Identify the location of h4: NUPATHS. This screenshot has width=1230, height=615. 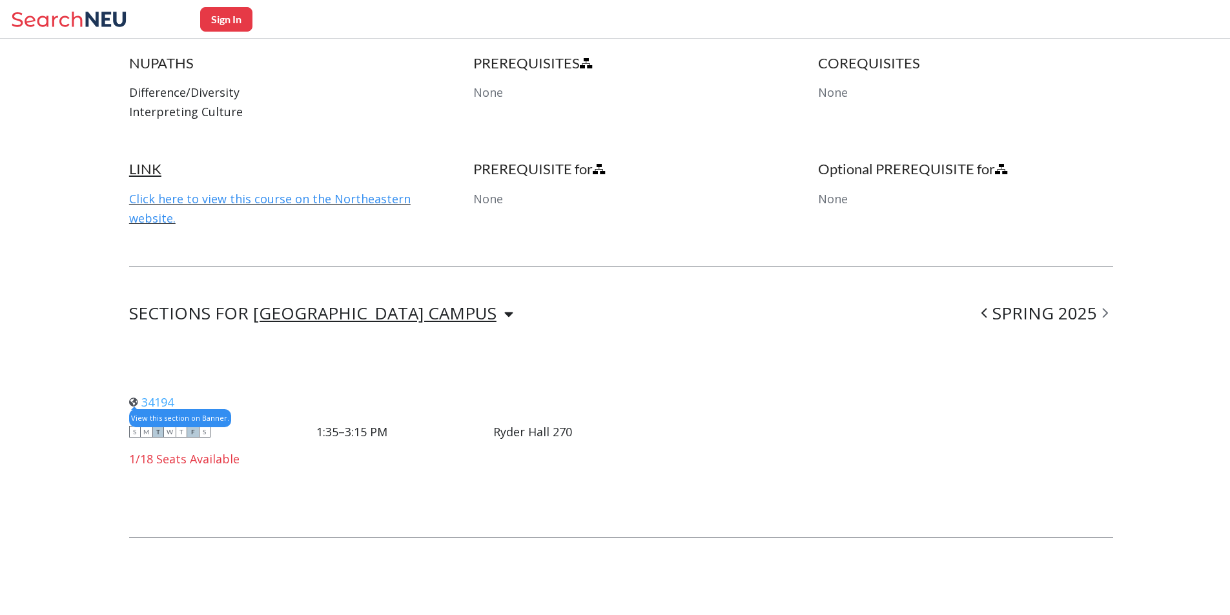
(276, 63).